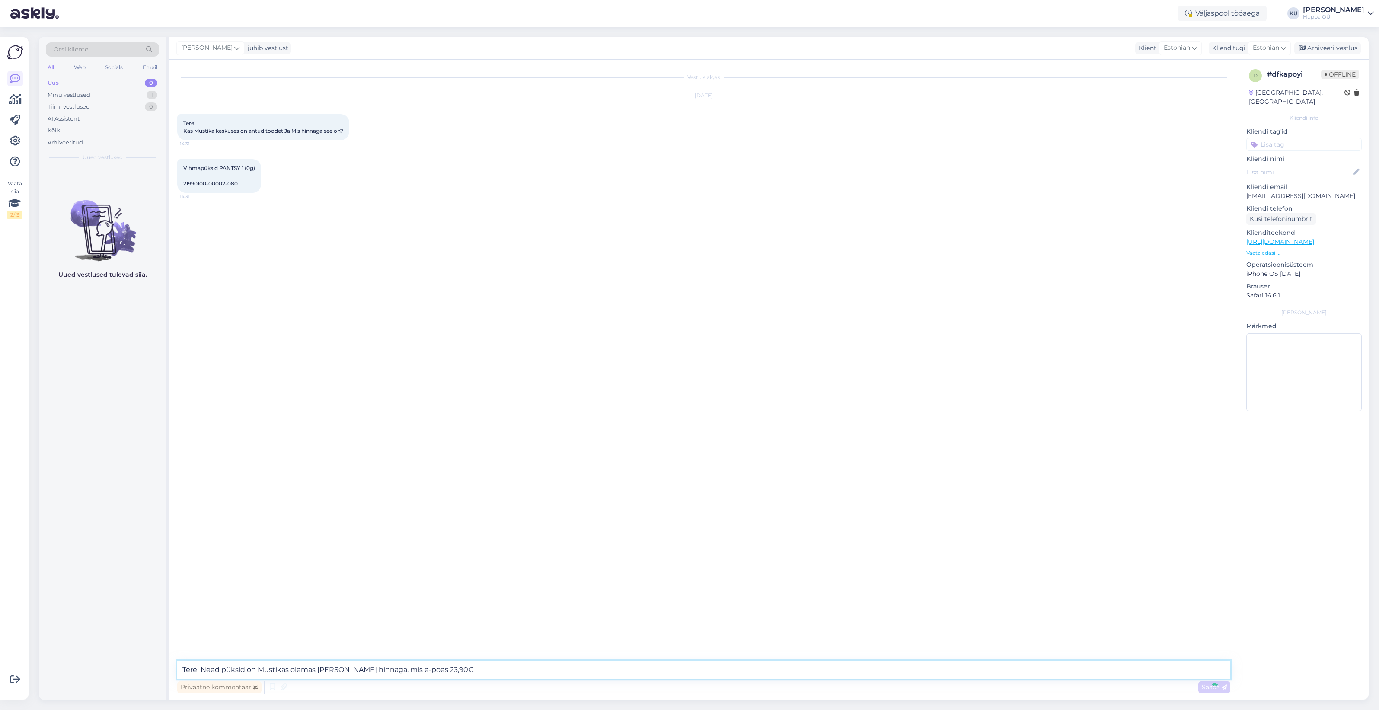 The image size is (1379, 710). Describe the element at coordinates (102, 223) in the screenshot. I see `img: No chats` at that location.